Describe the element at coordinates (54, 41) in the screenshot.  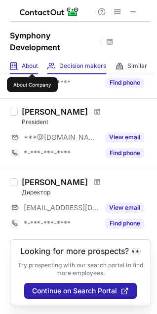
I see `h1: Symphony Development` at that location.